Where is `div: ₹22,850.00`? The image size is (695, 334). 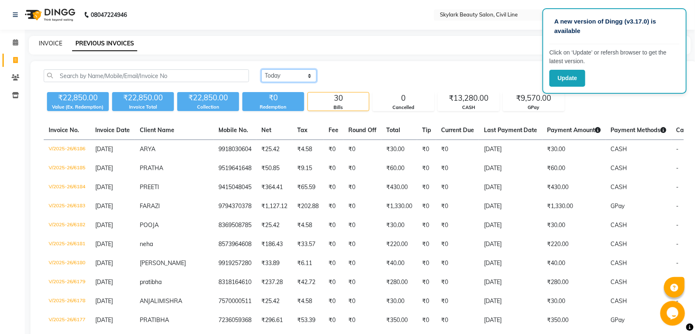 div: ₹22,850.00 is located at coordinates (143, 98).